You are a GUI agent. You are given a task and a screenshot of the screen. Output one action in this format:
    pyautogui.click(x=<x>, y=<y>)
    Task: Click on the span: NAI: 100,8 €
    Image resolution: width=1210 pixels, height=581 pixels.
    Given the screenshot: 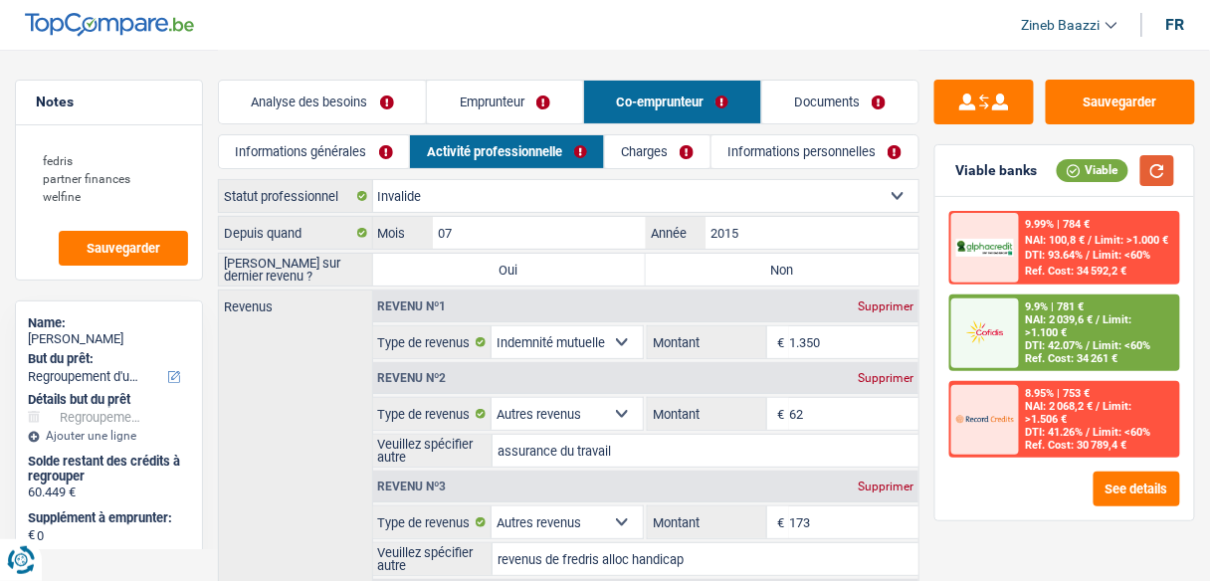 What is the action you would take?
    pyautogui.click(x=1056, y=240)
    